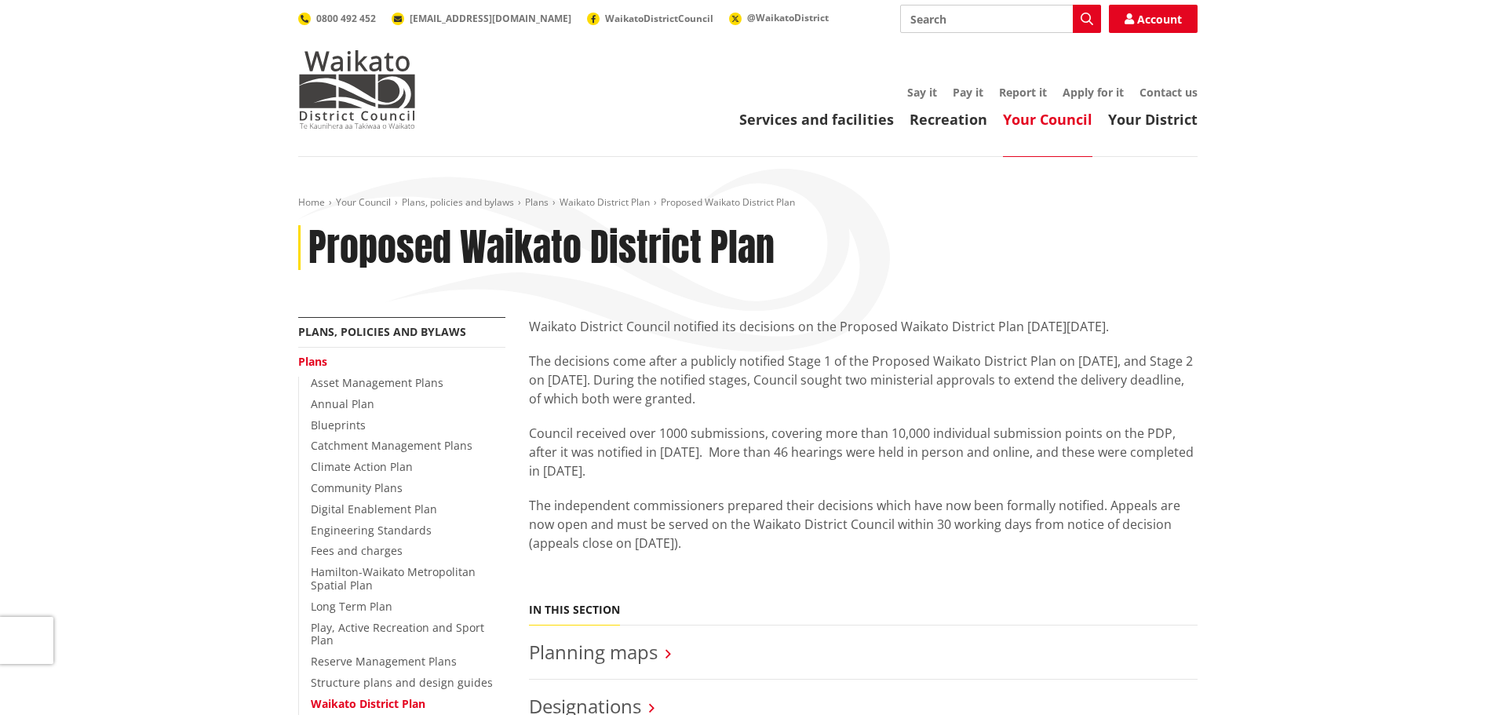 This screenshot has height=715, width=1495. I want to click on nav: breadcrumb, so click(748, 202).